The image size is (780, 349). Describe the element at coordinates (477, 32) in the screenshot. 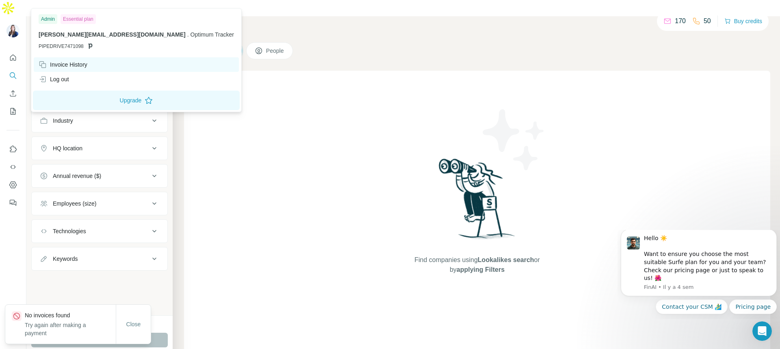

I see `h4: Search` at that location.